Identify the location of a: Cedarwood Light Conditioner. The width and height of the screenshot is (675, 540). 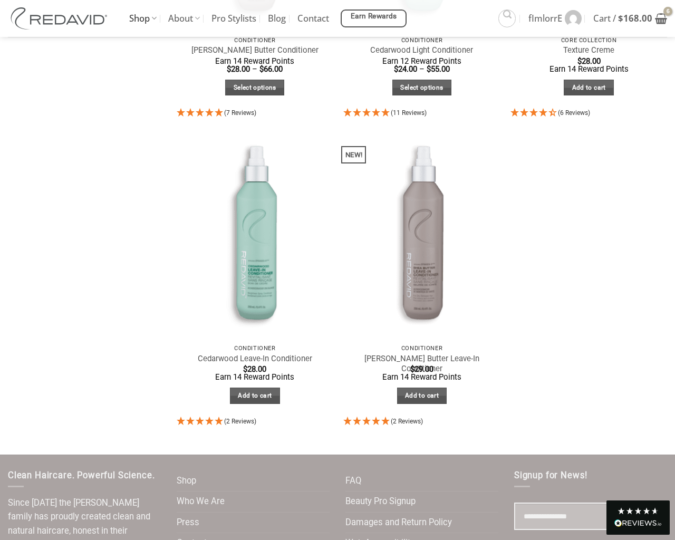
(422, 50).